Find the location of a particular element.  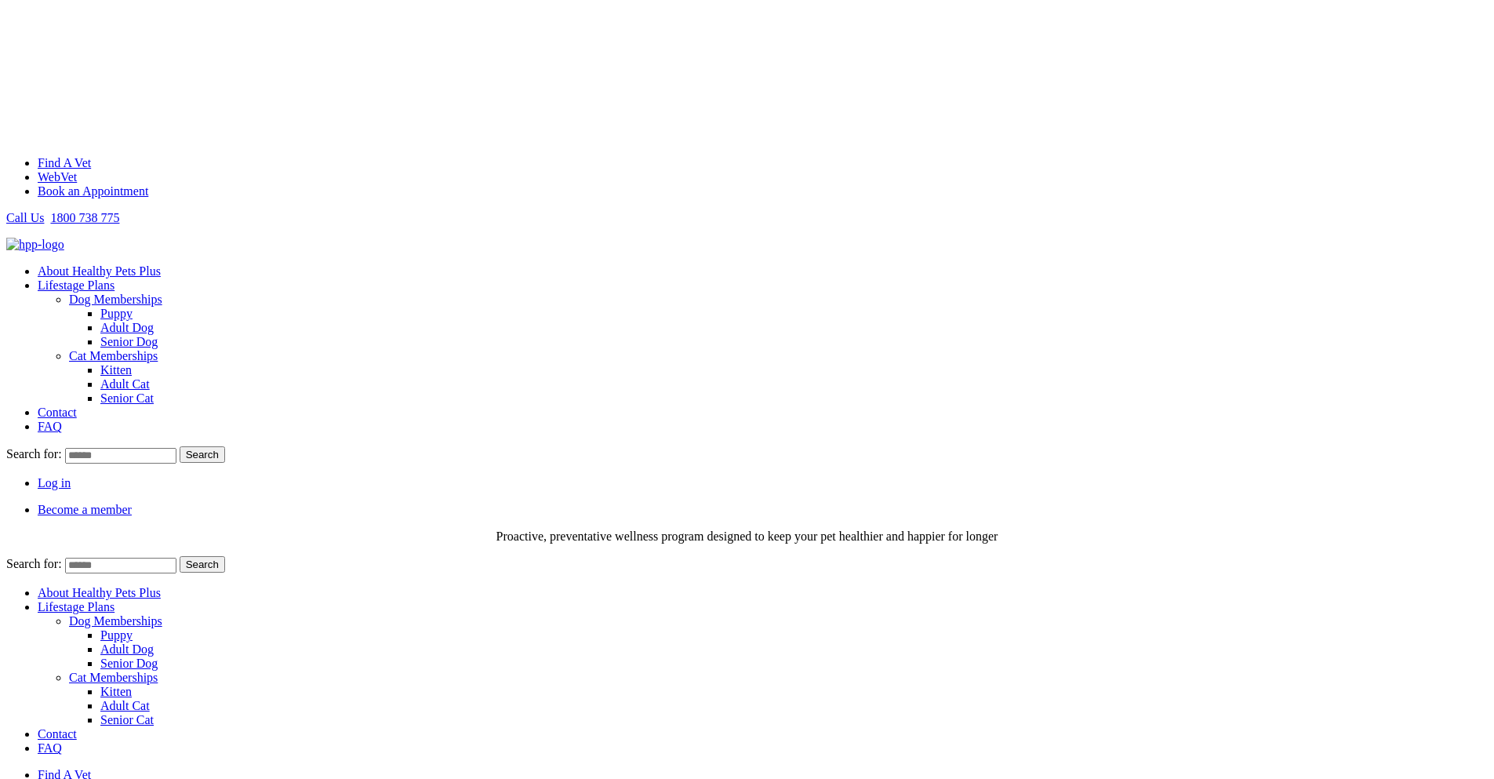

a: Log in is located at coordinates (54, 482).